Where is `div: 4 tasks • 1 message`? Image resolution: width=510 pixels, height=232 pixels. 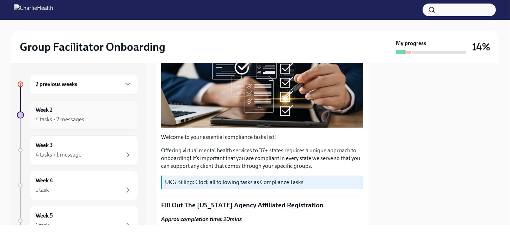 div: 4 tasks • 1 message is located at coordinates (58, 155).